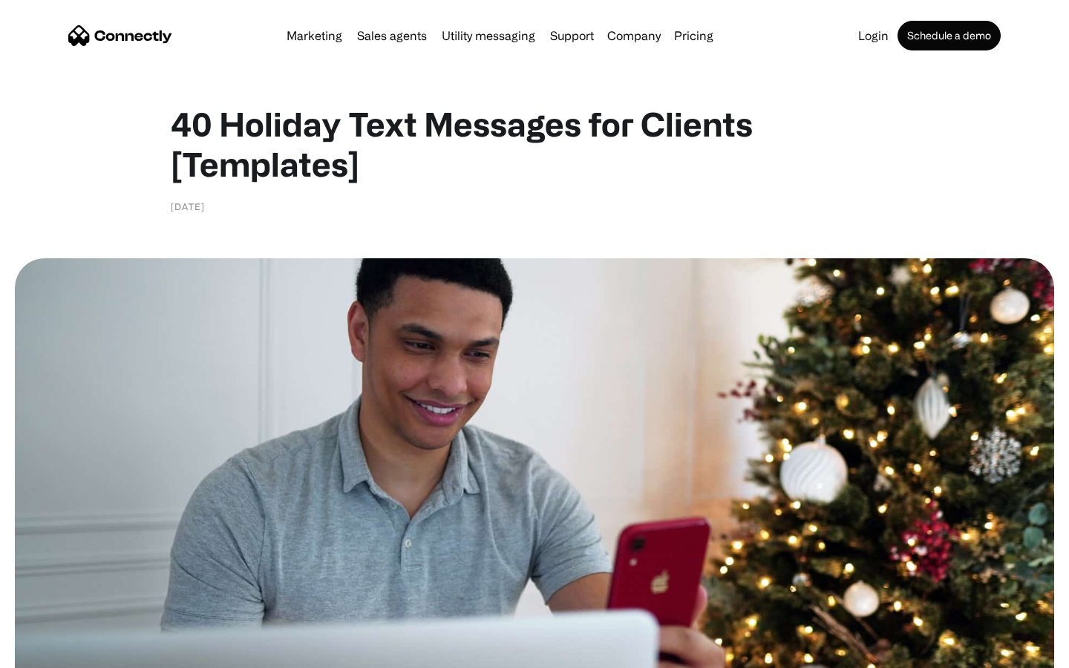 The width and height of the screenshot is (1069, 668). I want to click on a: Utility messaging, so click(488, 36).